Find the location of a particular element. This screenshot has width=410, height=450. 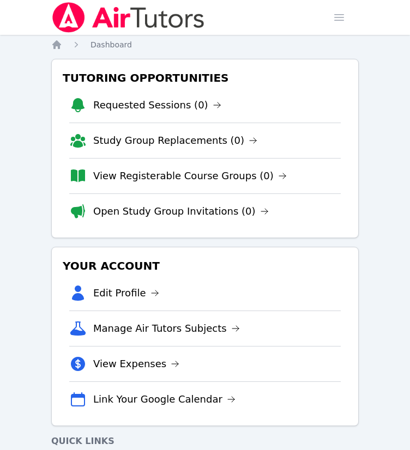

a: Link Your Google Calendar is located at coordinates (164, 400).